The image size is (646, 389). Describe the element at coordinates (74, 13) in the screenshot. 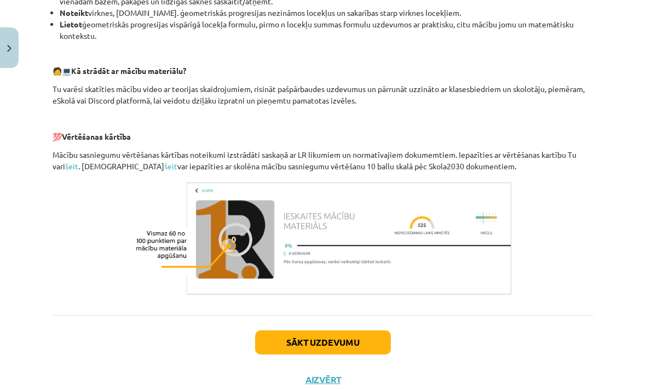

I see `b: Noteikt` at that location.